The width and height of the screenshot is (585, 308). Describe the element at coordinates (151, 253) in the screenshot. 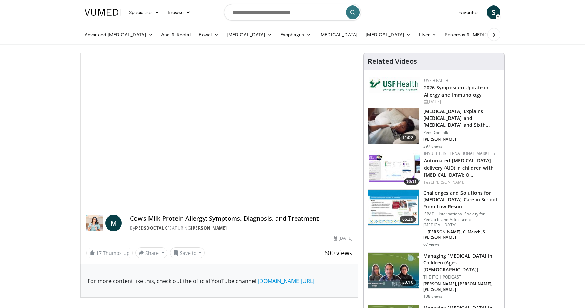

I see `button: Share` at that location.